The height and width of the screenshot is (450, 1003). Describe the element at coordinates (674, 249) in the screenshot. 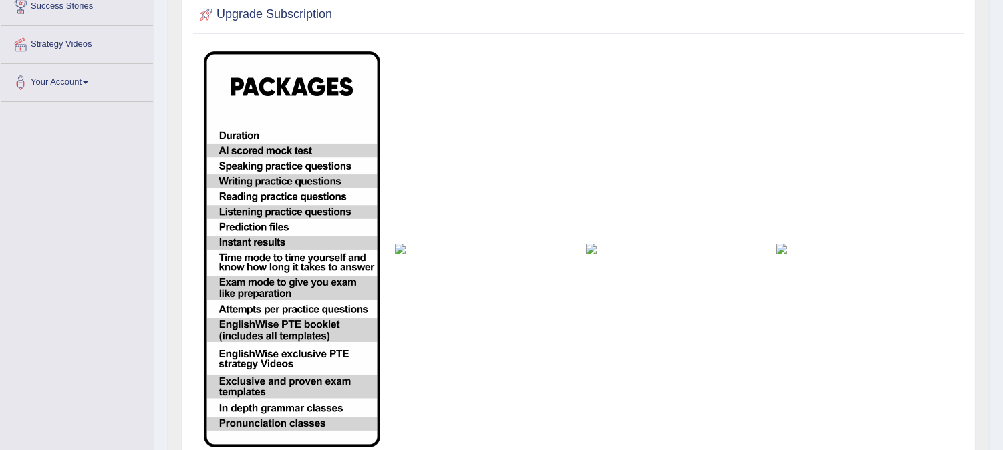

I see `img: inr-gold.png` at that location.